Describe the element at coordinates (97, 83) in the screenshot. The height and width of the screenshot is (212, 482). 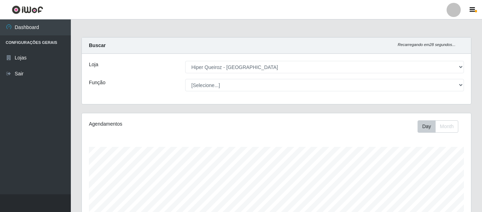
I see `label: Função` at that location.